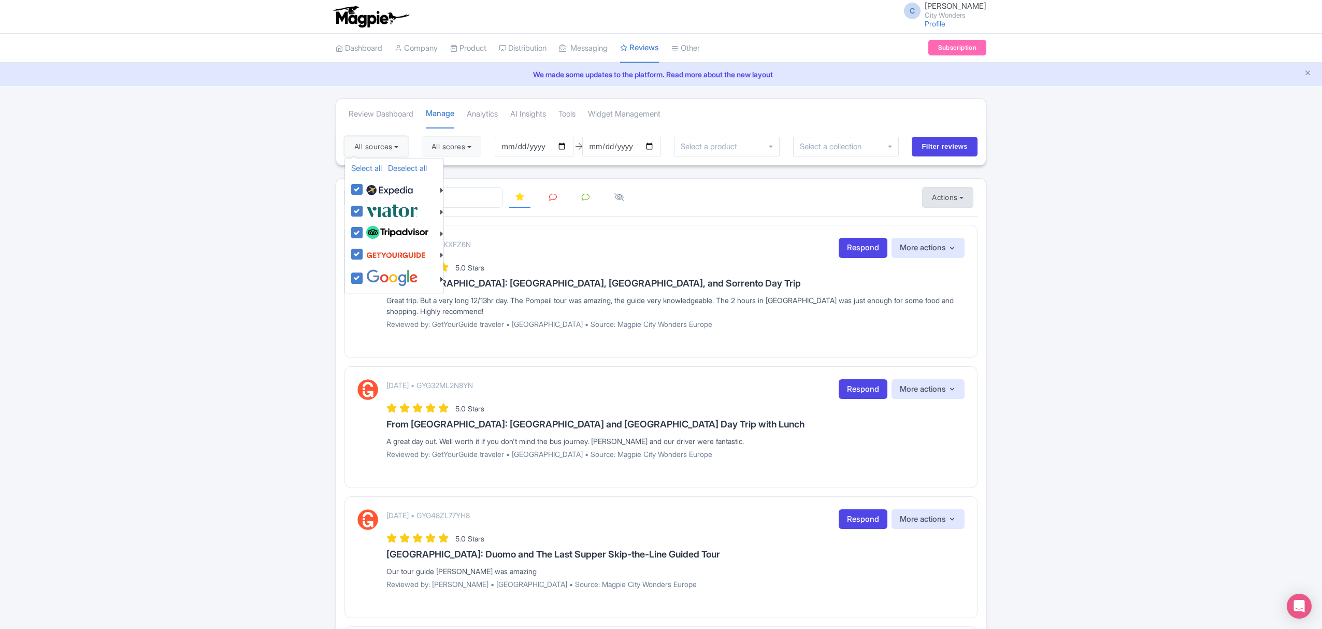  I want to click on a: Review Dashboard, so click(381, 114).